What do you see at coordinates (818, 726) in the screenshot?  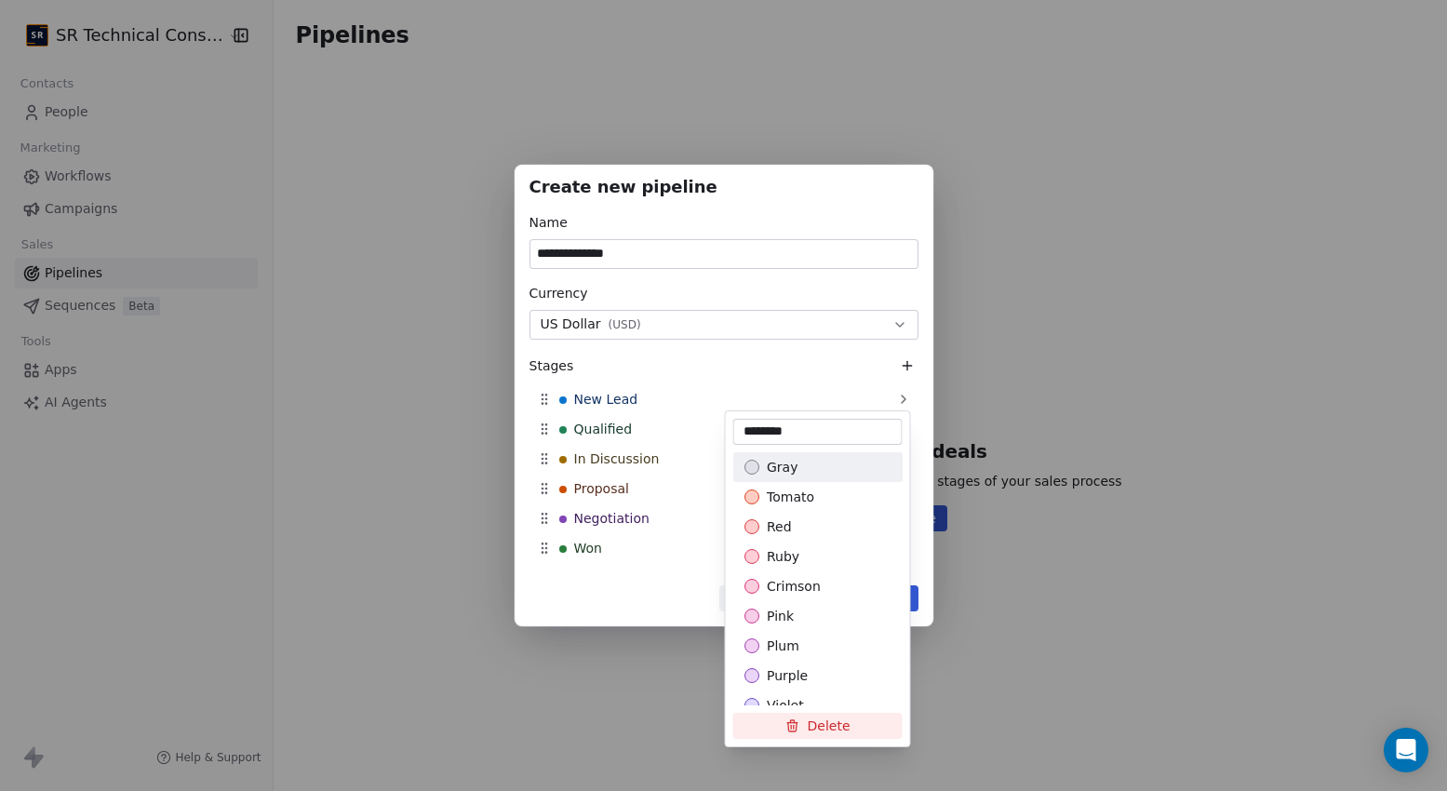 I see `button: Delete` at bounding box center [818, 726].